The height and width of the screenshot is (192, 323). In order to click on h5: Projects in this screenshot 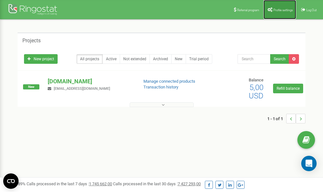, I will do `click(31, 41)`.